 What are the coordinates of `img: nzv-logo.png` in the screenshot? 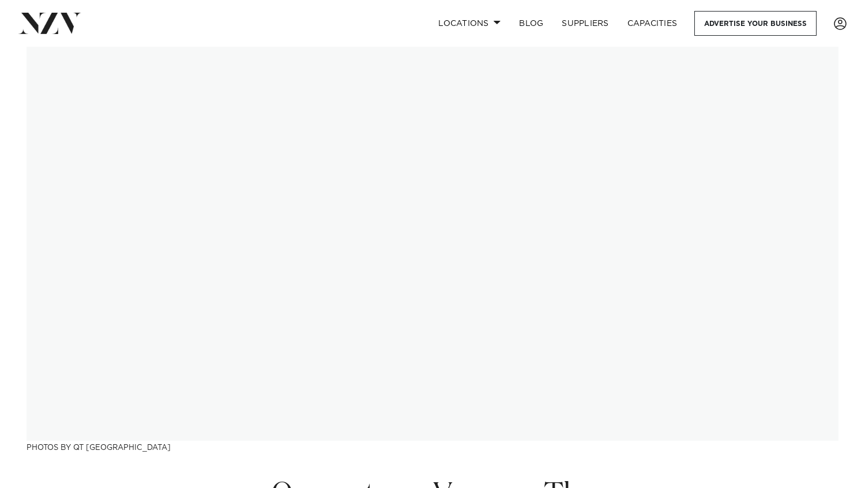 It's located at (50, 23).